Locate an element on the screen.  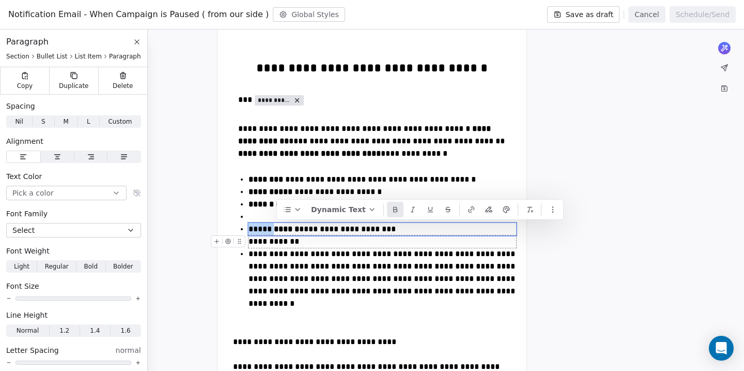
span: Copy is located at coordinates (25, 86).